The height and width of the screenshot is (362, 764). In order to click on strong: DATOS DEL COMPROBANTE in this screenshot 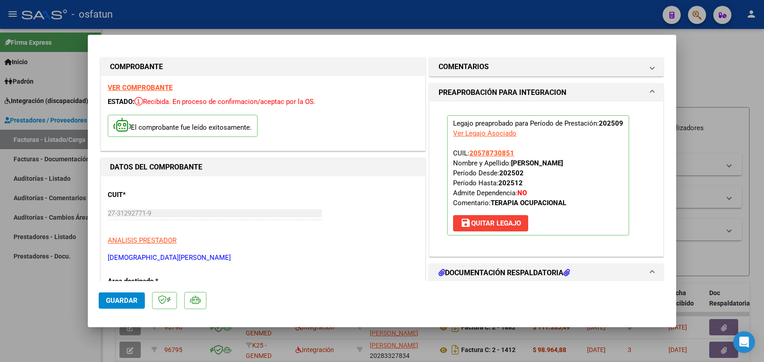, I will do `click(156, 167)`.